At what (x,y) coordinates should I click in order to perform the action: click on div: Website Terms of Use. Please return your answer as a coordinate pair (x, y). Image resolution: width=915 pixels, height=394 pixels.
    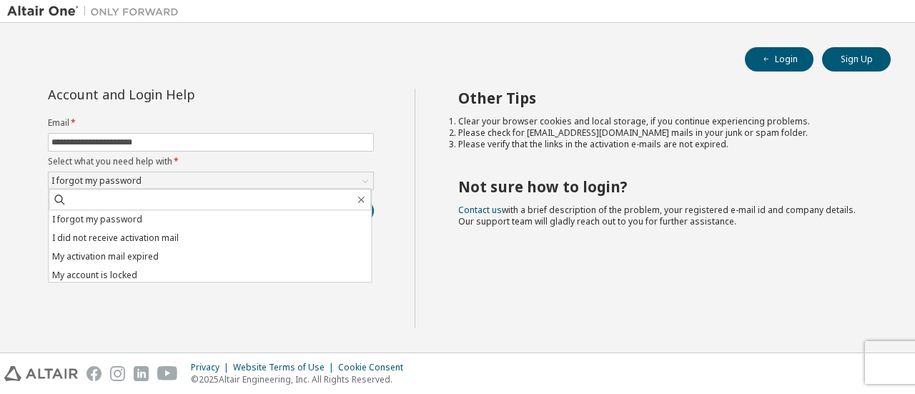
    Looking at the image, I should click on (285, 367).